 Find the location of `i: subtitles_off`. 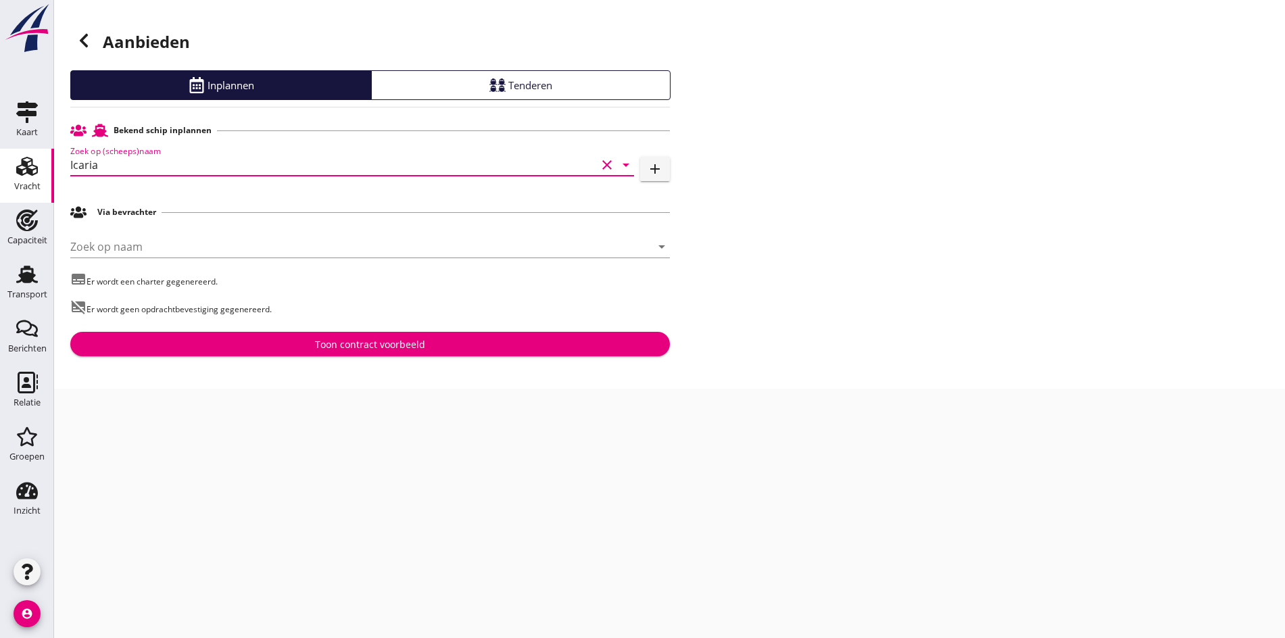

i: subtitles_off is located at coordinates (78, 307).